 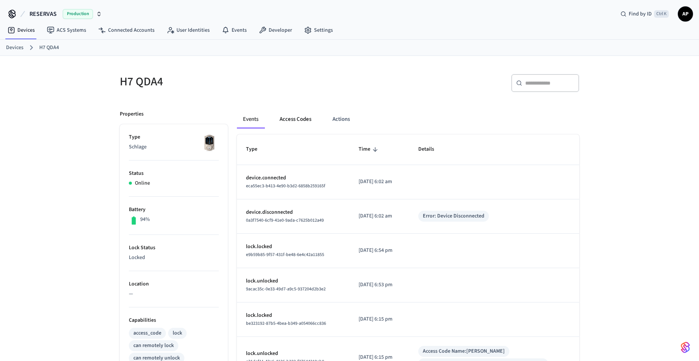 I want to click on a: Connected Accounts, so click(x=126, y=30).